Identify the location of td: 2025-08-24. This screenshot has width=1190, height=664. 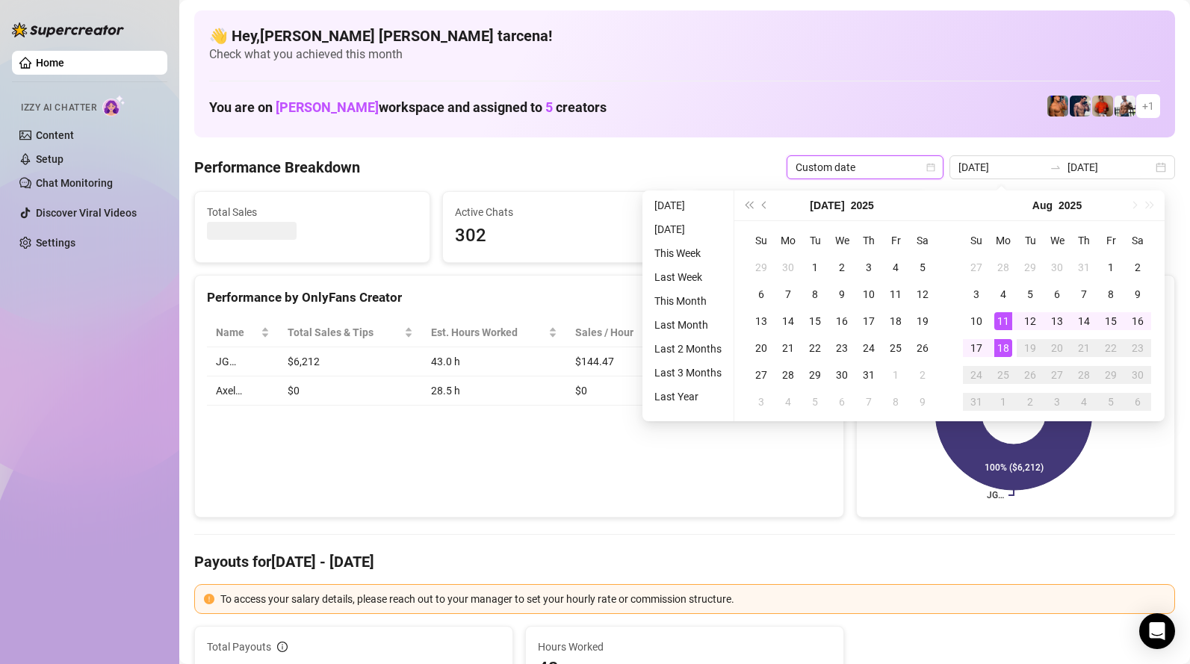
(976, 375).